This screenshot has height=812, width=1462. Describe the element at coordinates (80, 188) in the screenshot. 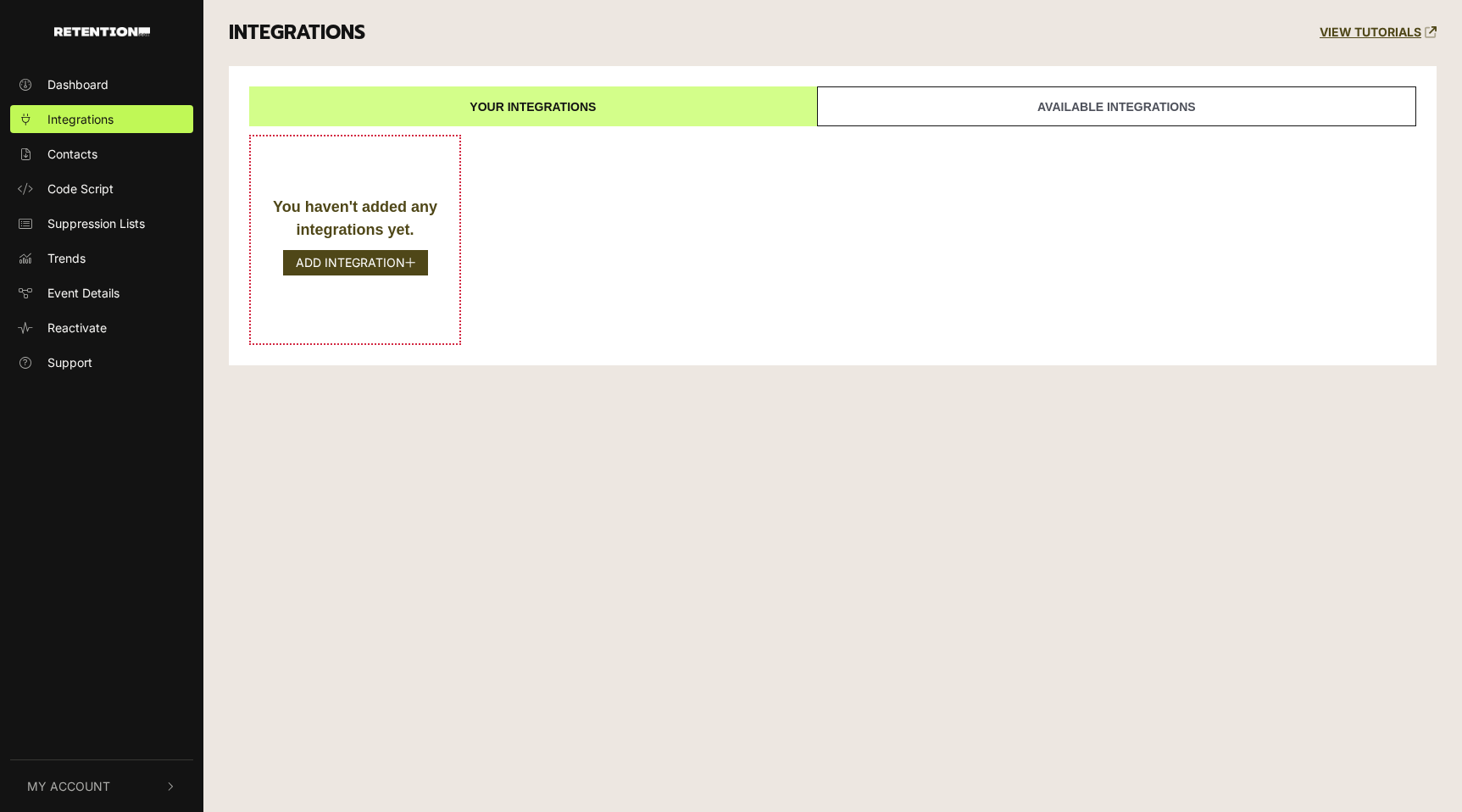

I see `span: Code Script` at that location.